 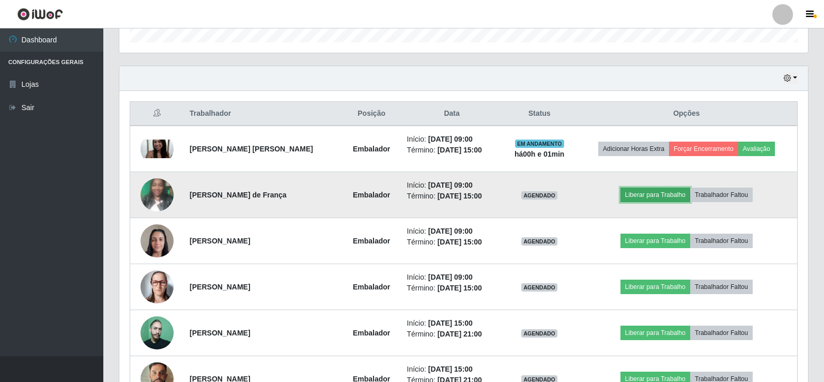 What do you see at coordinates (157, 287) in the screenshot?
I see `img: 1750597929340.jpeg` at bounding box center [157, 287].